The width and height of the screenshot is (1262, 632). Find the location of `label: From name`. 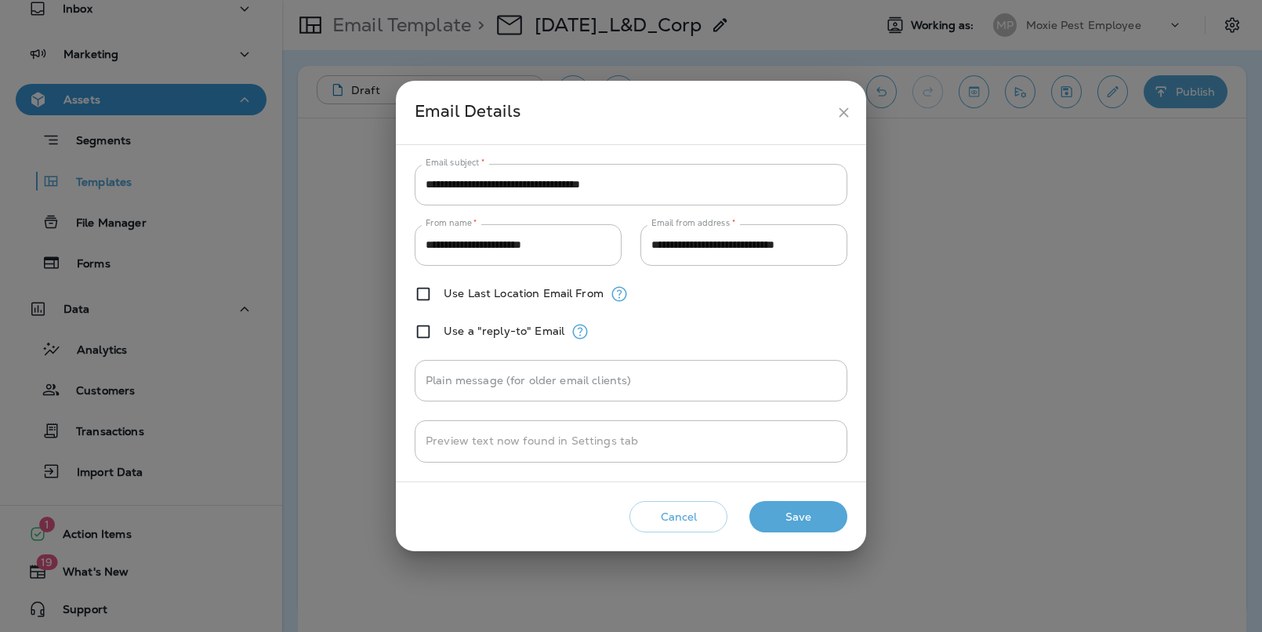

label: From name is located at coordinates (451, 223).